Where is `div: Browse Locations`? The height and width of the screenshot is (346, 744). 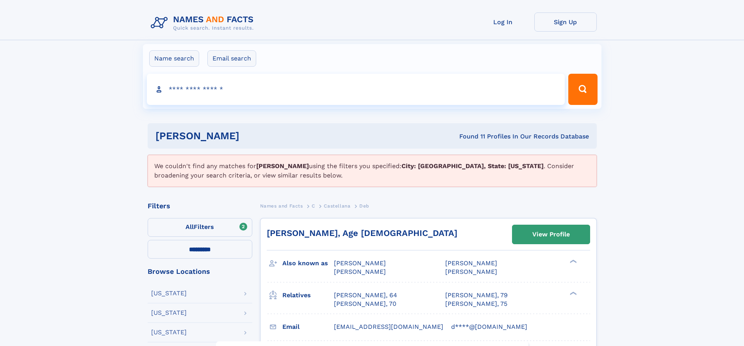 div: Browse Locations is located at coordinates (200, 272).